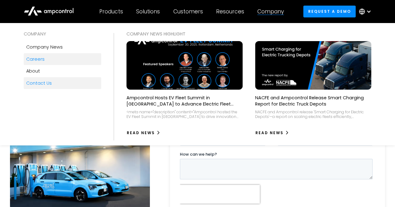  I want to click on a: Request a demo, so click(329, 11).